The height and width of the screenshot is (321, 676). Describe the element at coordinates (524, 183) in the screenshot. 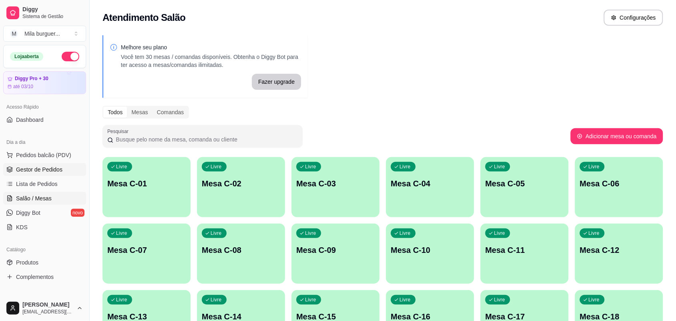

I see `p: Mesa C-05` at that location.